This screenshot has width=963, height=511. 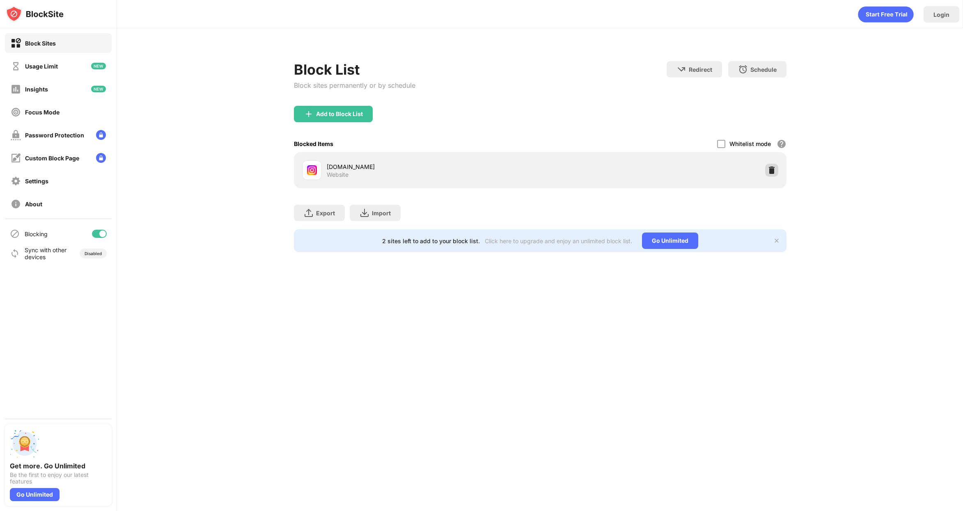 What do you see at coordinates (37, 89) in the screenshot?
I see `div: Insights` at bounding box center [37, 89].